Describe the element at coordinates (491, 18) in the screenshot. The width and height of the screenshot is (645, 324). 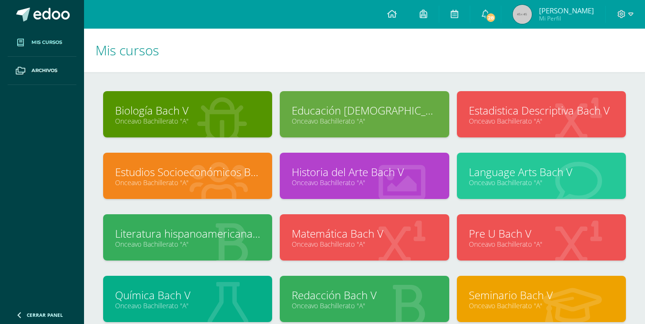
I see `span: 28` at that location.